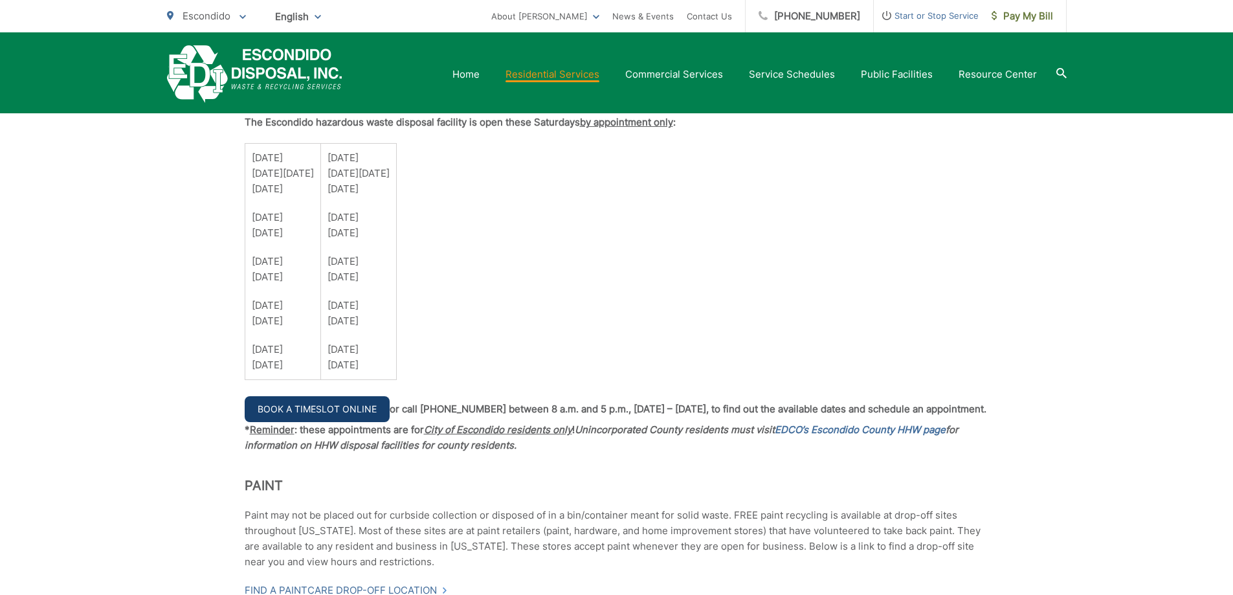 Image resolution: width=1233 pixels, height=595 pixels. What do you see at coordinates (617, 539) in the screenshot?
I see `p: Paint may not be placed out for curbside collection or disposed of in a bin/container meant for s...` at bounding box center [617, 539].